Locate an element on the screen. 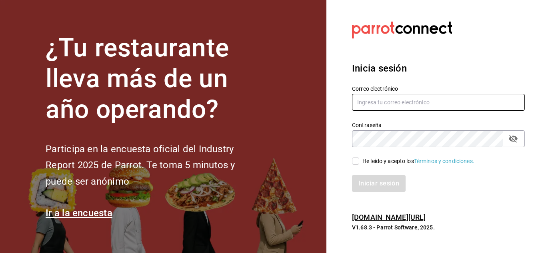  input: Ingresa tu correo electrónico is located at coordinates (438, 102).